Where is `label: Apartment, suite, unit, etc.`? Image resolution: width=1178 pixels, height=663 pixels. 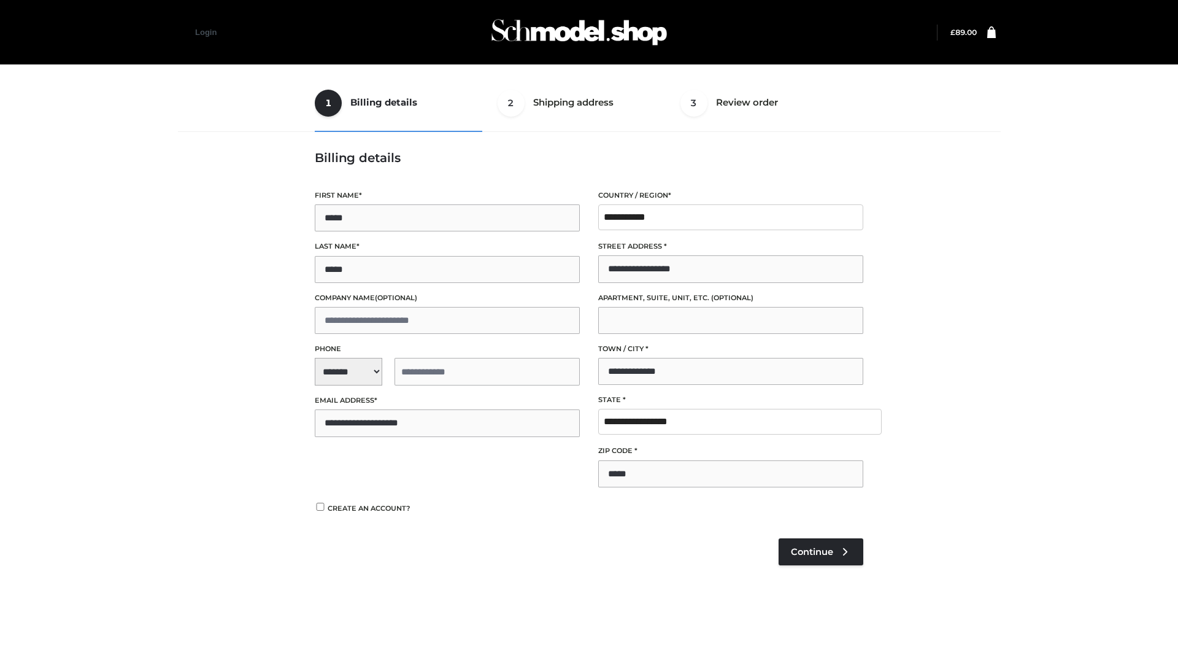
label: Apartment, suite, unit, etc. is located at coordinates (731, 298).